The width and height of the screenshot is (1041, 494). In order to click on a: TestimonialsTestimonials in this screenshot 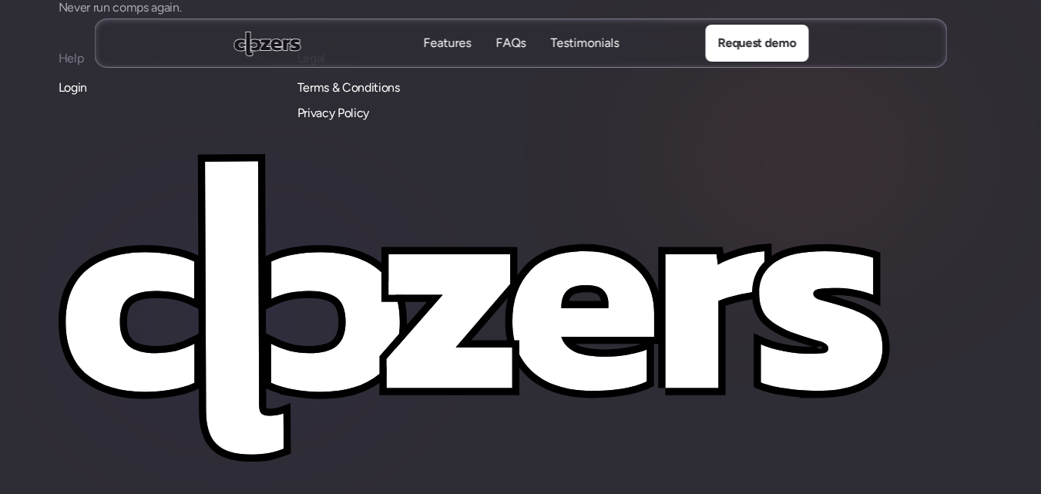, I will do `click(584, 43)`.